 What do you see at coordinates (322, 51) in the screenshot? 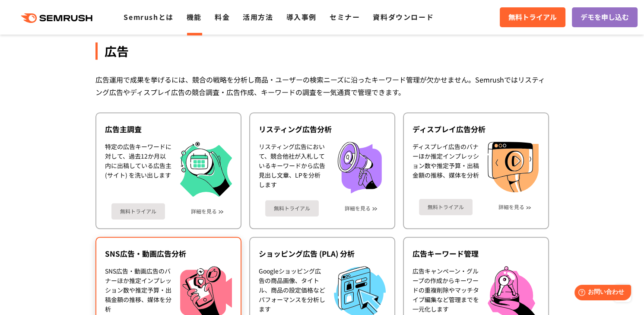
I see `div: 広告` at bounding box center [322, 51].